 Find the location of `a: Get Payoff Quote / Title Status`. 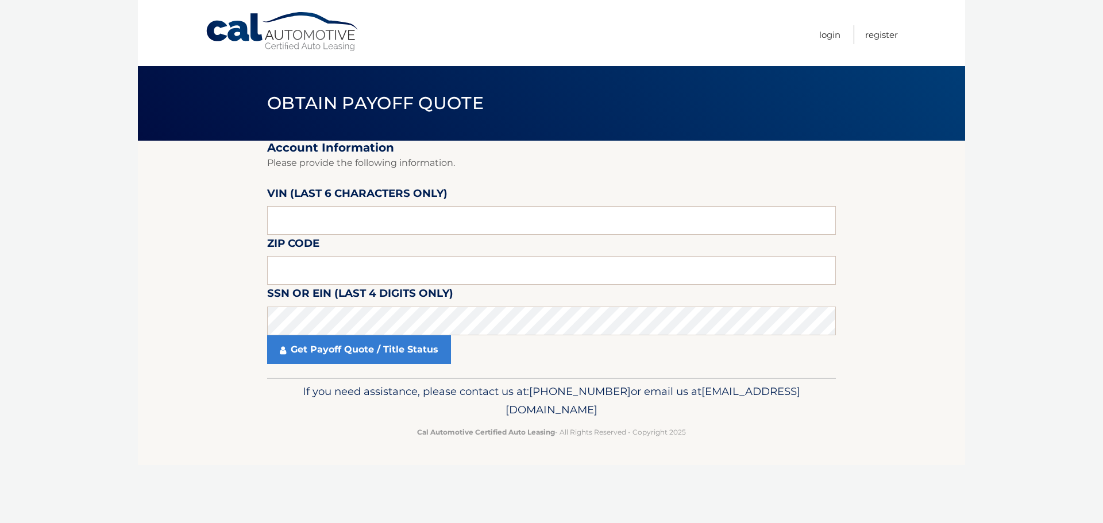

a: Get Payoff Quote / Title Status is located at coordinates (359, 350).